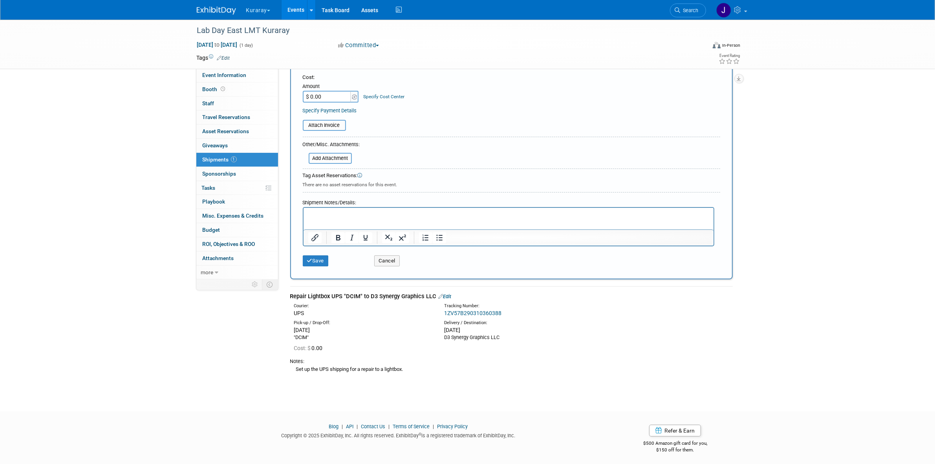 The height and width of the screenshot is (464, 935). What do you see at coordinates (310, 348) in the screenshot?
I see `span: 0.00` at bounding box center [310, 348].